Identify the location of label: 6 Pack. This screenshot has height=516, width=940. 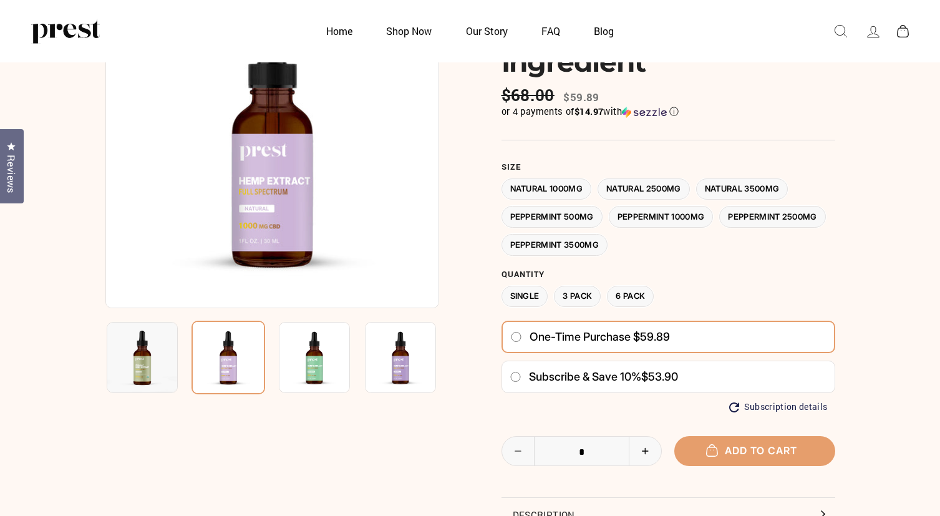
(630, 296).